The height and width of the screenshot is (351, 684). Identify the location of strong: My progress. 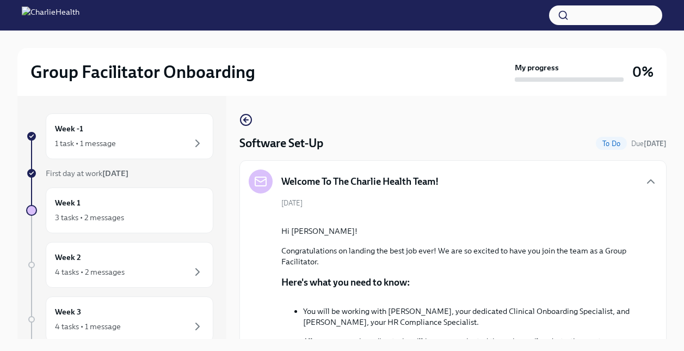
(537, 67).